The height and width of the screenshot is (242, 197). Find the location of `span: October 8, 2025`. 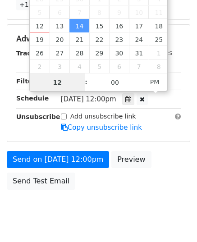

span: October 8, 2025 is located at coordinates (99, 12).